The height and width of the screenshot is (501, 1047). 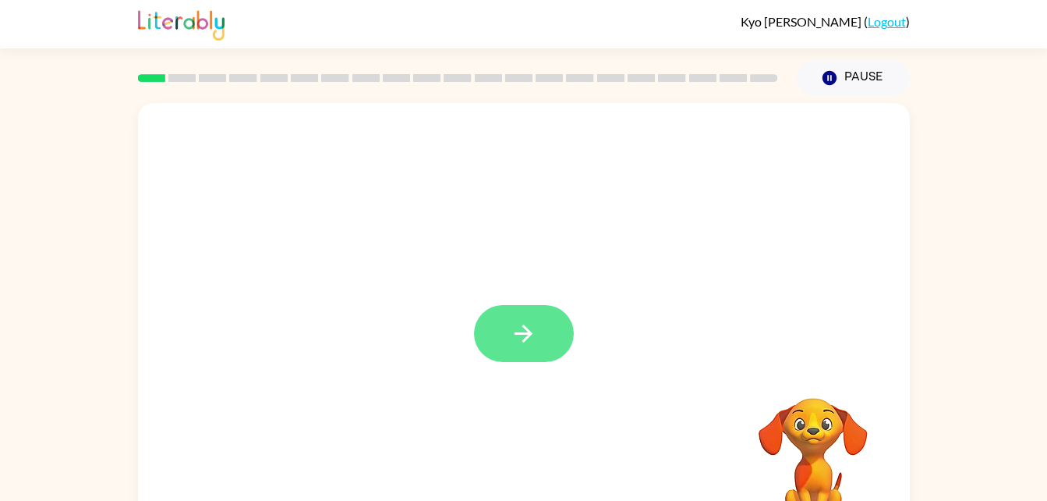 What do you see at coordinates (853, 78) in the screenshot?
I see `button: Pause` at bounding box center [853, 78].